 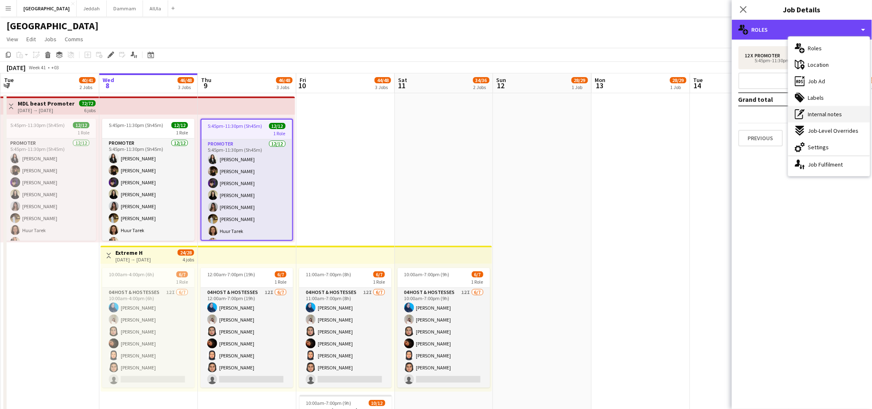 What do you see at coordinates (50, 39) in the screenshot?
I see `a: Jobs` at bounding box center [50, 39].